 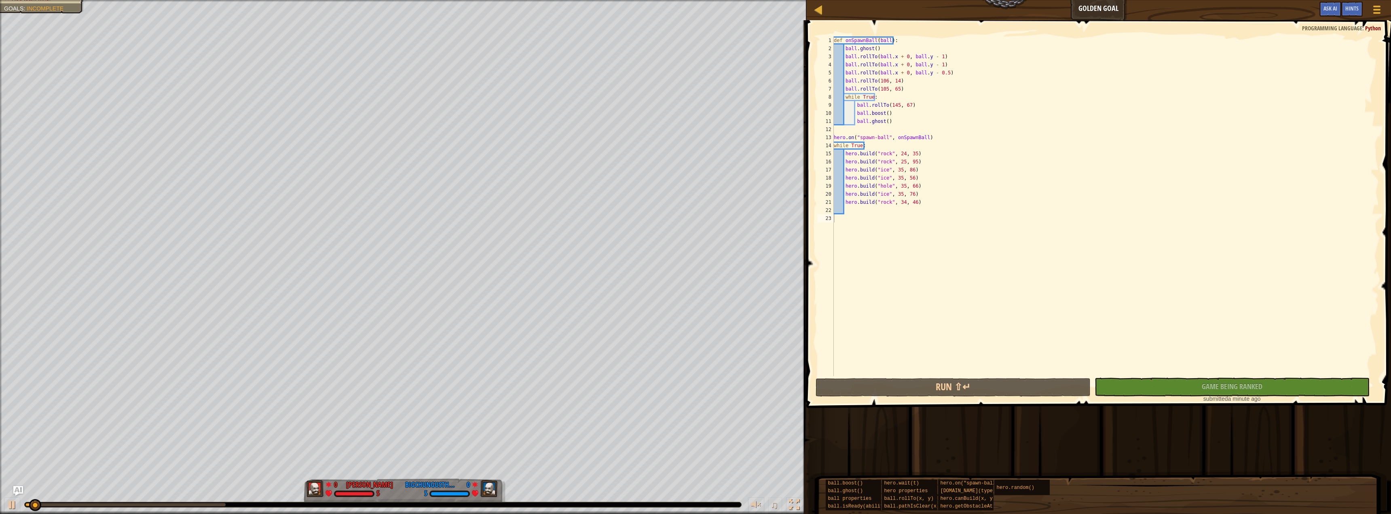 I want to click on span: ball.pathIsClear(x, y), so click(x=916, y=506).